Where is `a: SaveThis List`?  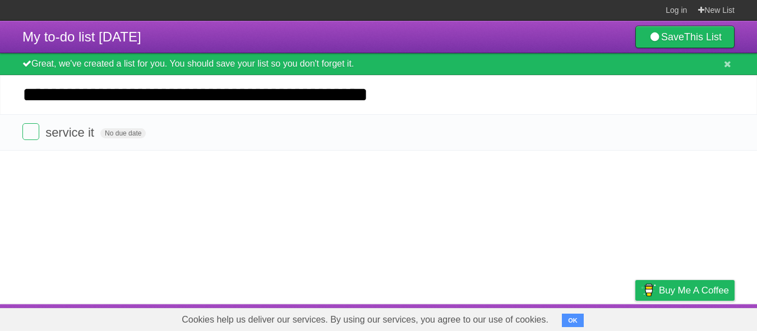 a: SaveThis List is located at coordinates (684, 37).